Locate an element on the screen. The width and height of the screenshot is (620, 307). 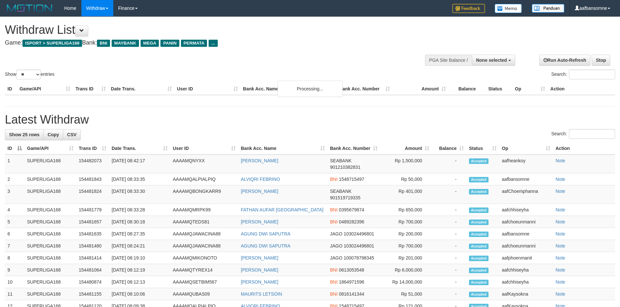
button: None selected is located at coordinates (493, 60).